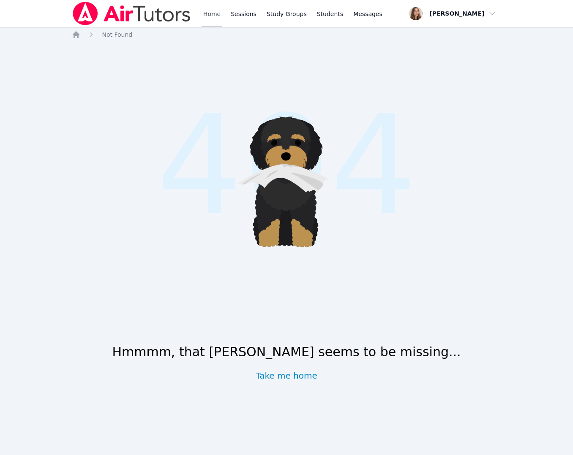 This screenshot has width=573, height=455. Describe the element at coordinates (117, 35) in the screenshot. I see `span: Not Found` at that location.